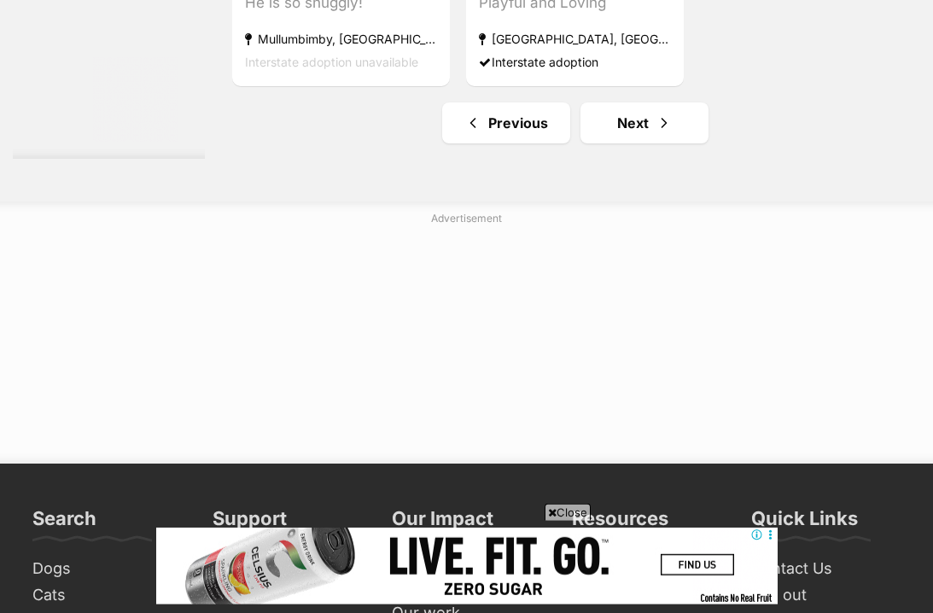 The image size is (933, 613). Describe the element at coordinates (826, 569) in the screenshot. I see `a: Contact Us` at that location.